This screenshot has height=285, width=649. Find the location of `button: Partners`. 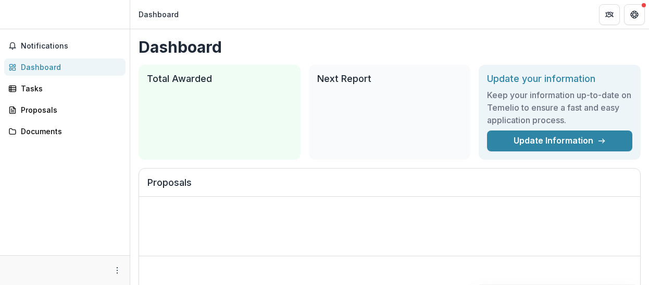

button: Partners is located at coordinates (610, 15).